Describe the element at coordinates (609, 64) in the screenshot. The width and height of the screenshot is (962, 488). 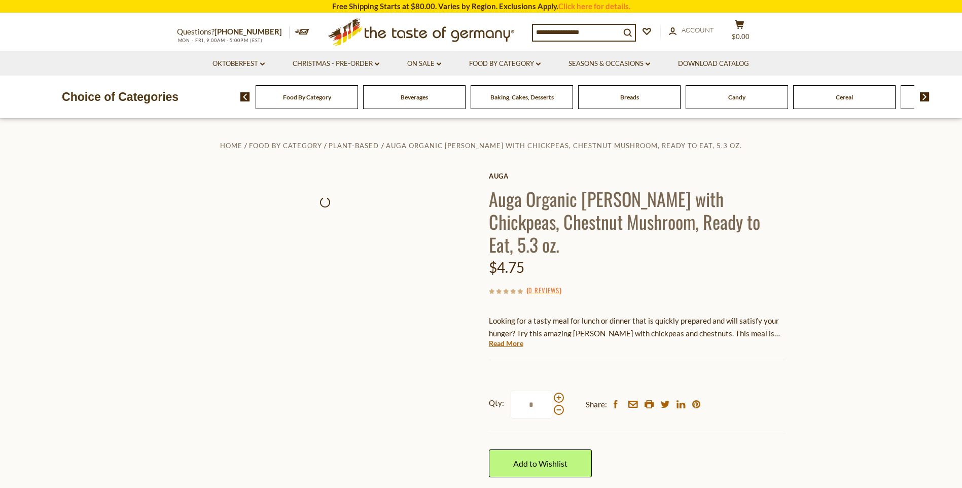
I see `a: Seasons & Occasions` at that location.